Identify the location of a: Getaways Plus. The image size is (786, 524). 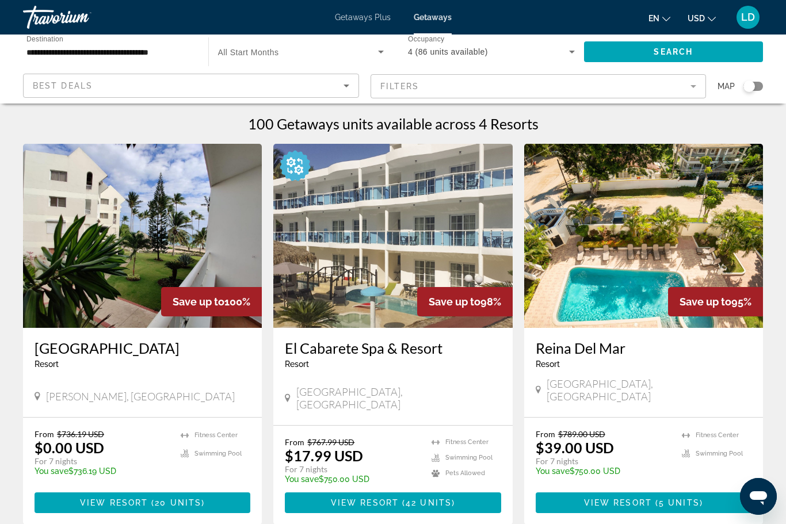
(363, 17).